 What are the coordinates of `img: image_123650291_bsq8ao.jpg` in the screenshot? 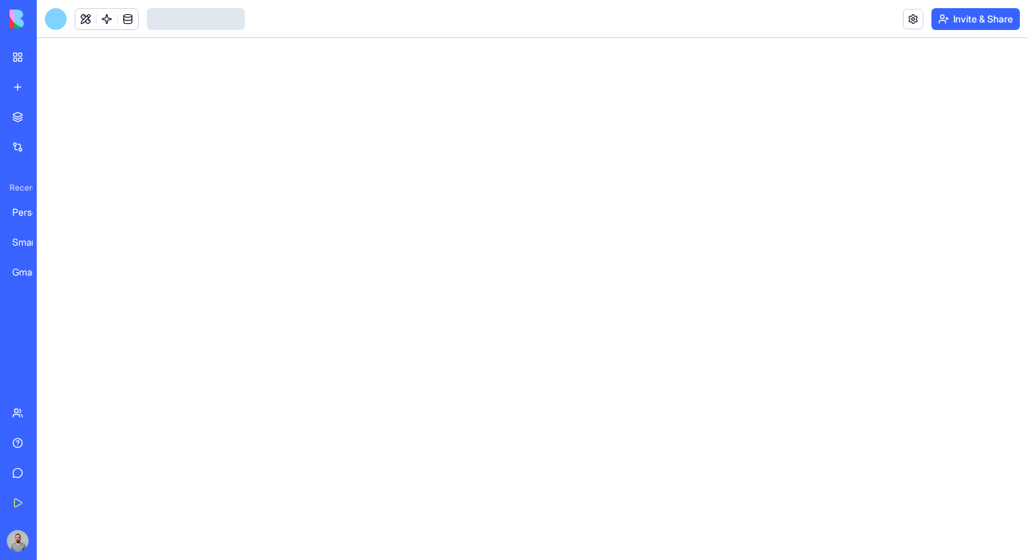 It's located at (18, 541).